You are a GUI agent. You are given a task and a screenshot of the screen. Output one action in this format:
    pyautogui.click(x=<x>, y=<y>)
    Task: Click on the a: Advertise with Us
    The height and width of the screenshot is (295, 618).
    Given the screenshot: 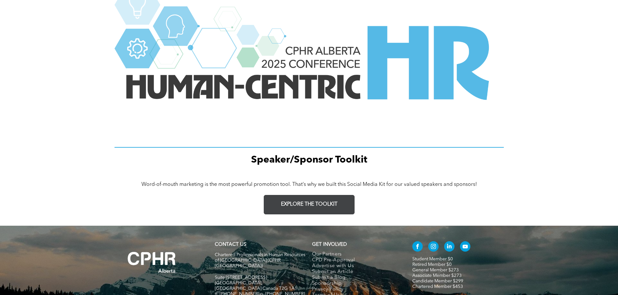 What is the action you would take?
    pyautogui.click(x=355, y=266)
    